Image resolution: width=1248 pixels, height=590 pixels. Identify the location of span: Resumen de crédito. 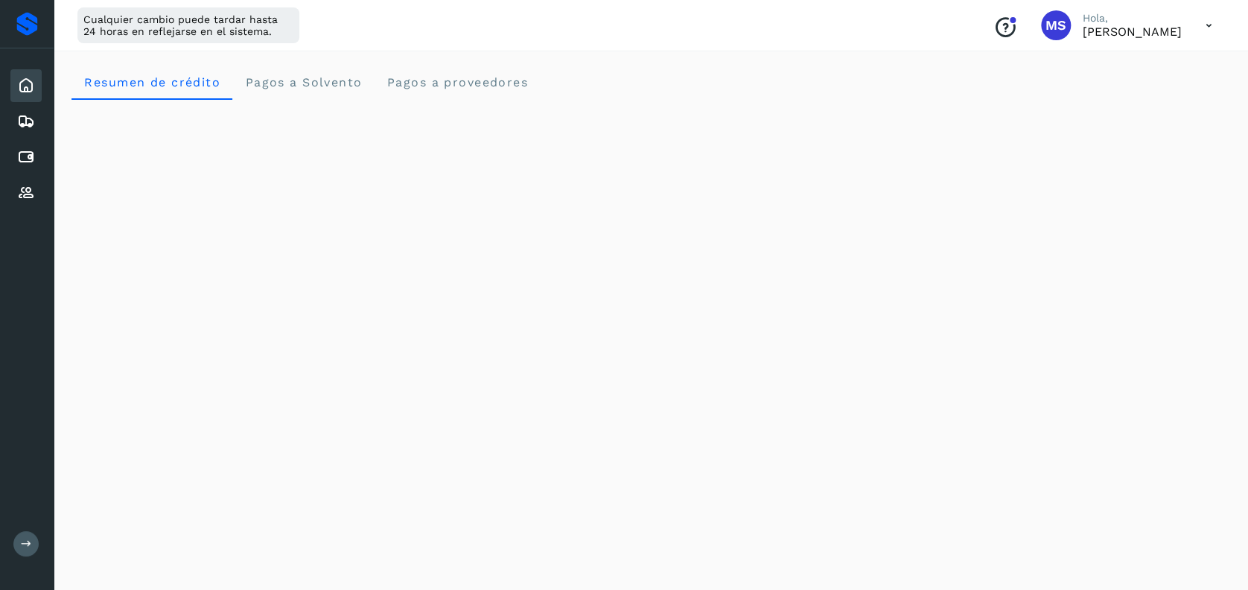
(152, 82).